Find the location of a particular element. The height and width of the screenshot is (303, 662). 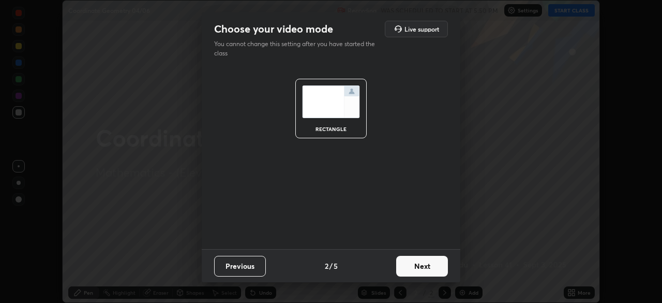

p: You cannot change this setting after you have started the class is located at coordinates (298, 49).